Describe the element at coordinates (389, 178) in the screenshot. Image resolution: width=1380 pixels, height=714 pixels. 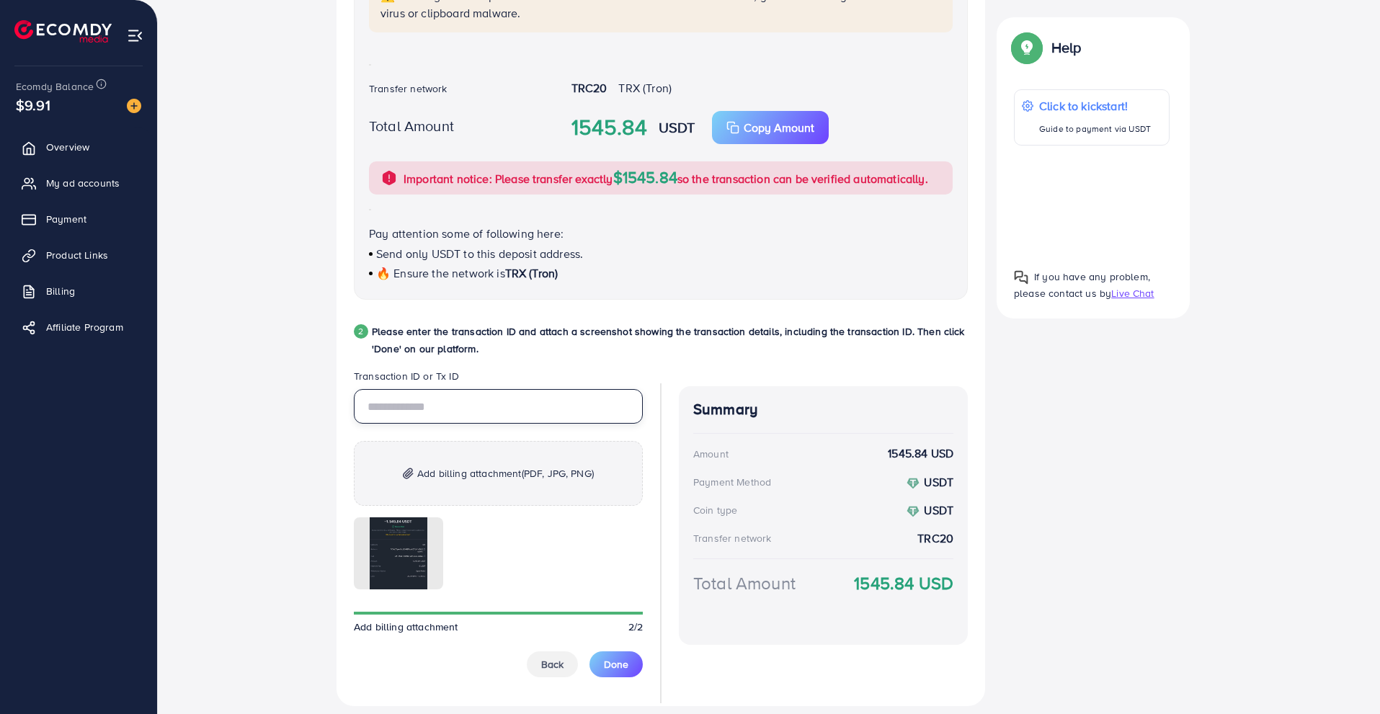
I see `img: alert` at that location.